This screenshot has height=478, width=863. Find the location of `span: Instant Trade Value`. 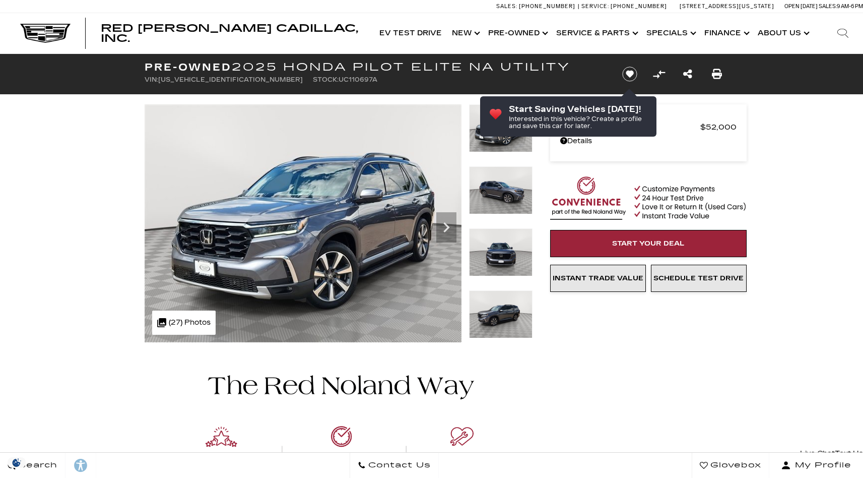

span: Instant Trade Value is located at coordinates (598, 278).